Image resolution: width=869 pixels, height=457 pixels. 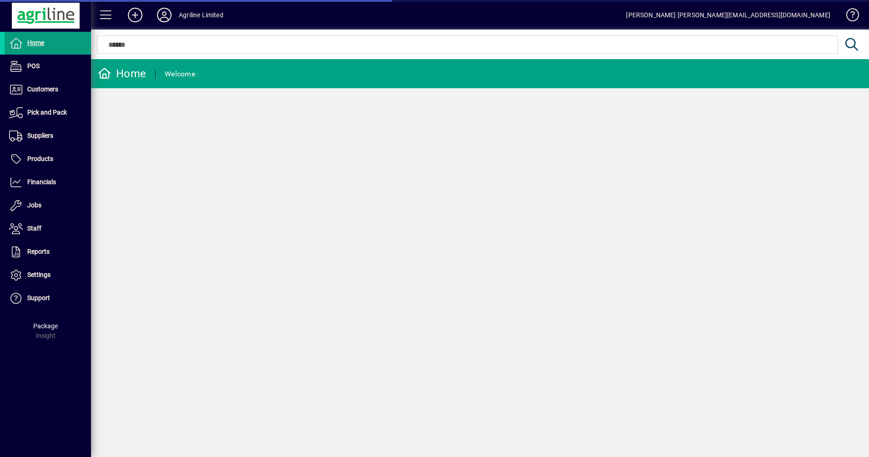 What do you see at coordinates (122, 74) in the screenshot?
I see `div: Home` at bounding box center [122, 74].